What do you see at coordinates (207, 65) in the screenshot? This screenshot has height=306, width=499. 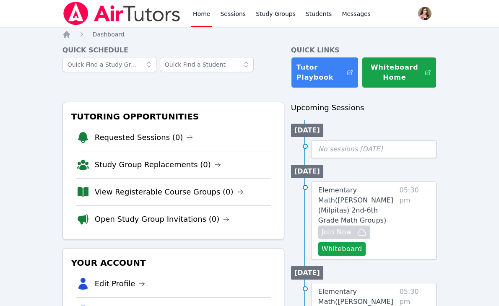 I see `input: Quick Find a Student` at bounding box center [207, 65].